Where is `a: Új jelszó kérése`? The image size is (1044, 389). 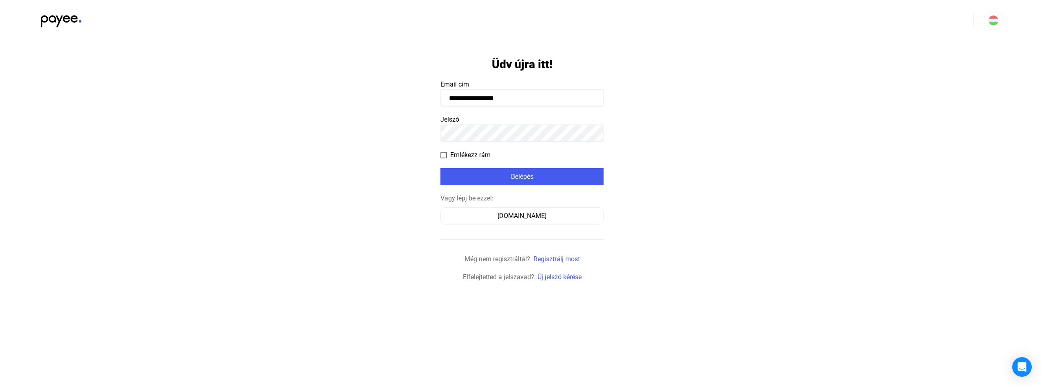
a: Új jelszó kérése is located at coordinates (560, 277).